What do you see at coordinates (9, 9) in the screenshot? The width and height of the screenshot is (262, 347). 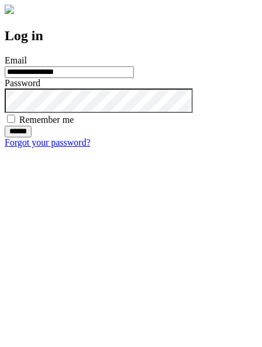 I see `img: logo-4e3dc11c47720685a147b03b5a06dd966a58ff35d612b21f08c02c0306f2b779.png` at bounding box center [9, 9].